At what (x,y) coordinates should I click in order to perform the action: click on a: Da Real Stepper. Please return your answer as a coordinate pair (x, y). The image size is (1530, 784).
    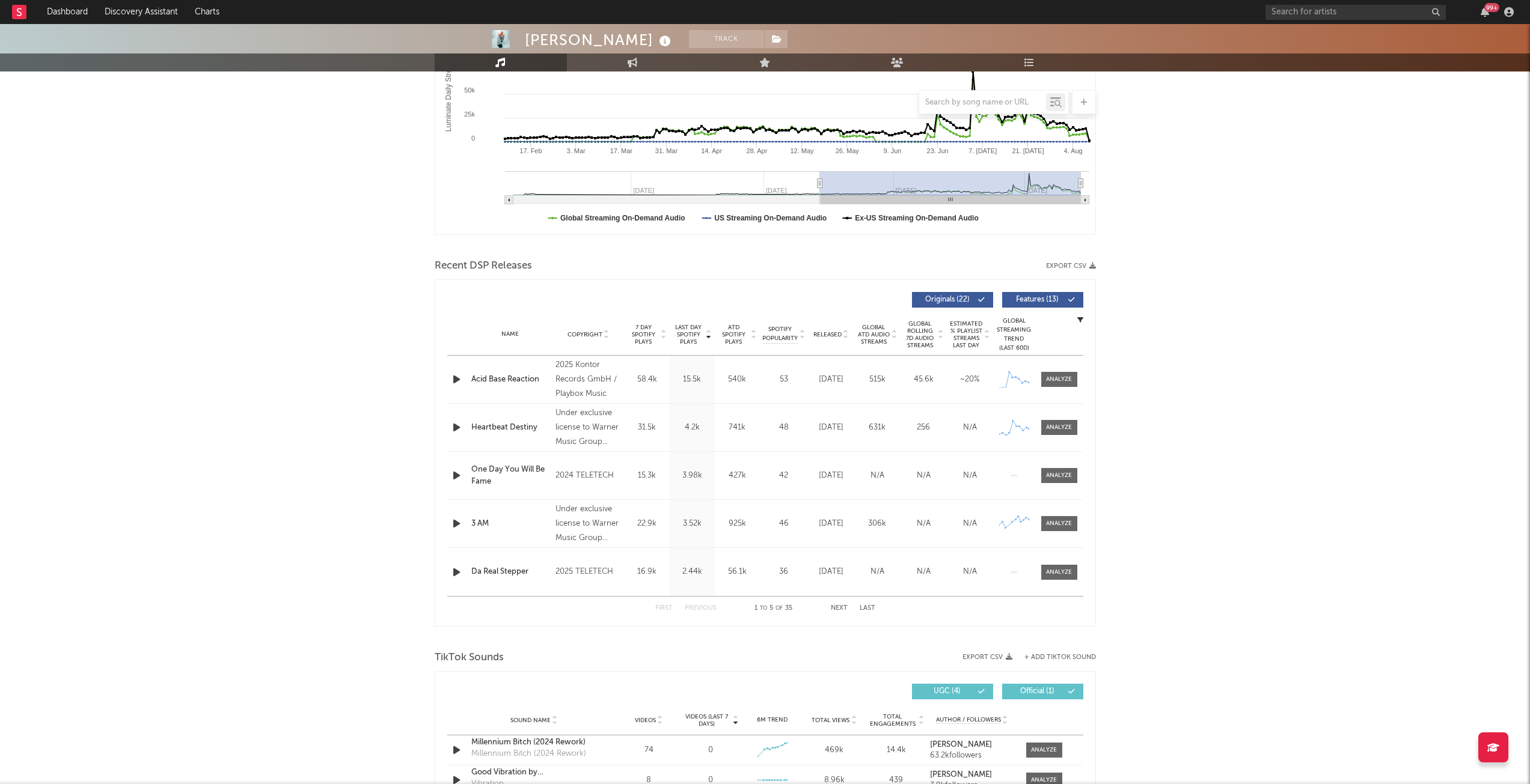
    Looking at the image, I should click on (510, 572).